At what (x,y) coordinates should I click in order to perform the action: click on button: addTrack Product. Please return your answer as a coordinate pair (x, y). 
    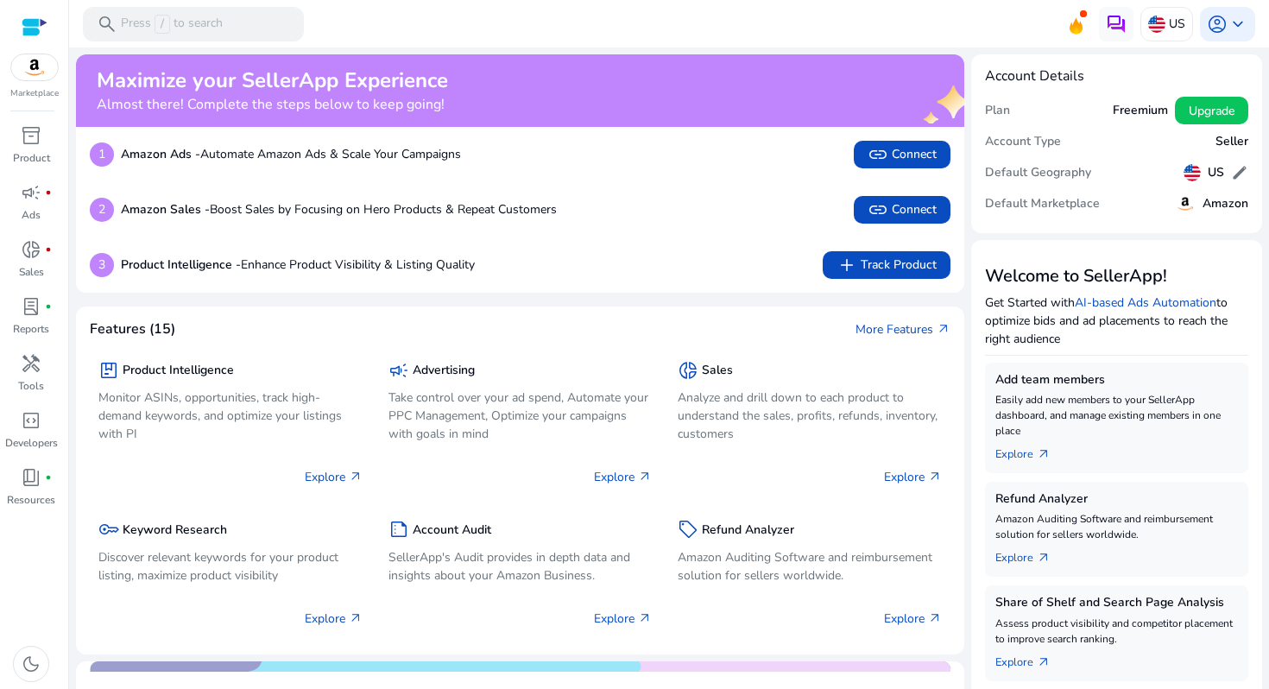
    Looking at the image, I should click on (887, 265).